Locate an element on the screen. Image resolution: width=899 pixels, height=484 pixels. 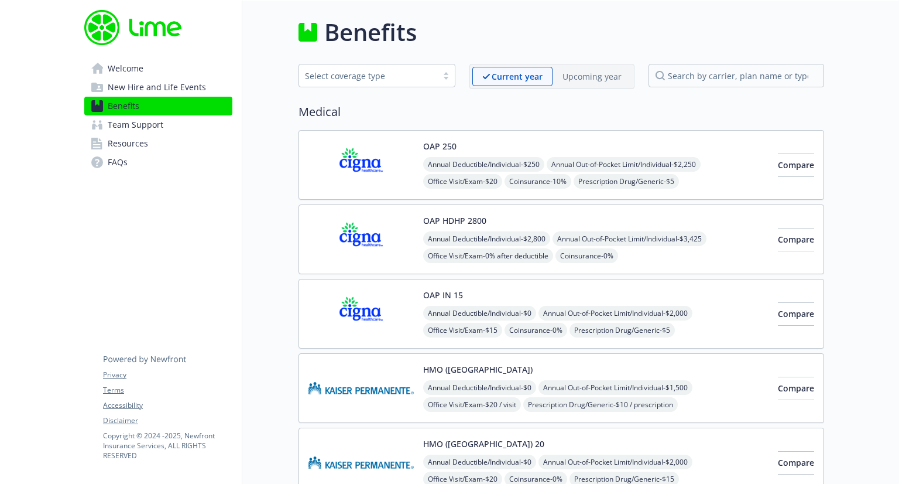
a: Accessibility is located at coordinates (167, 405).